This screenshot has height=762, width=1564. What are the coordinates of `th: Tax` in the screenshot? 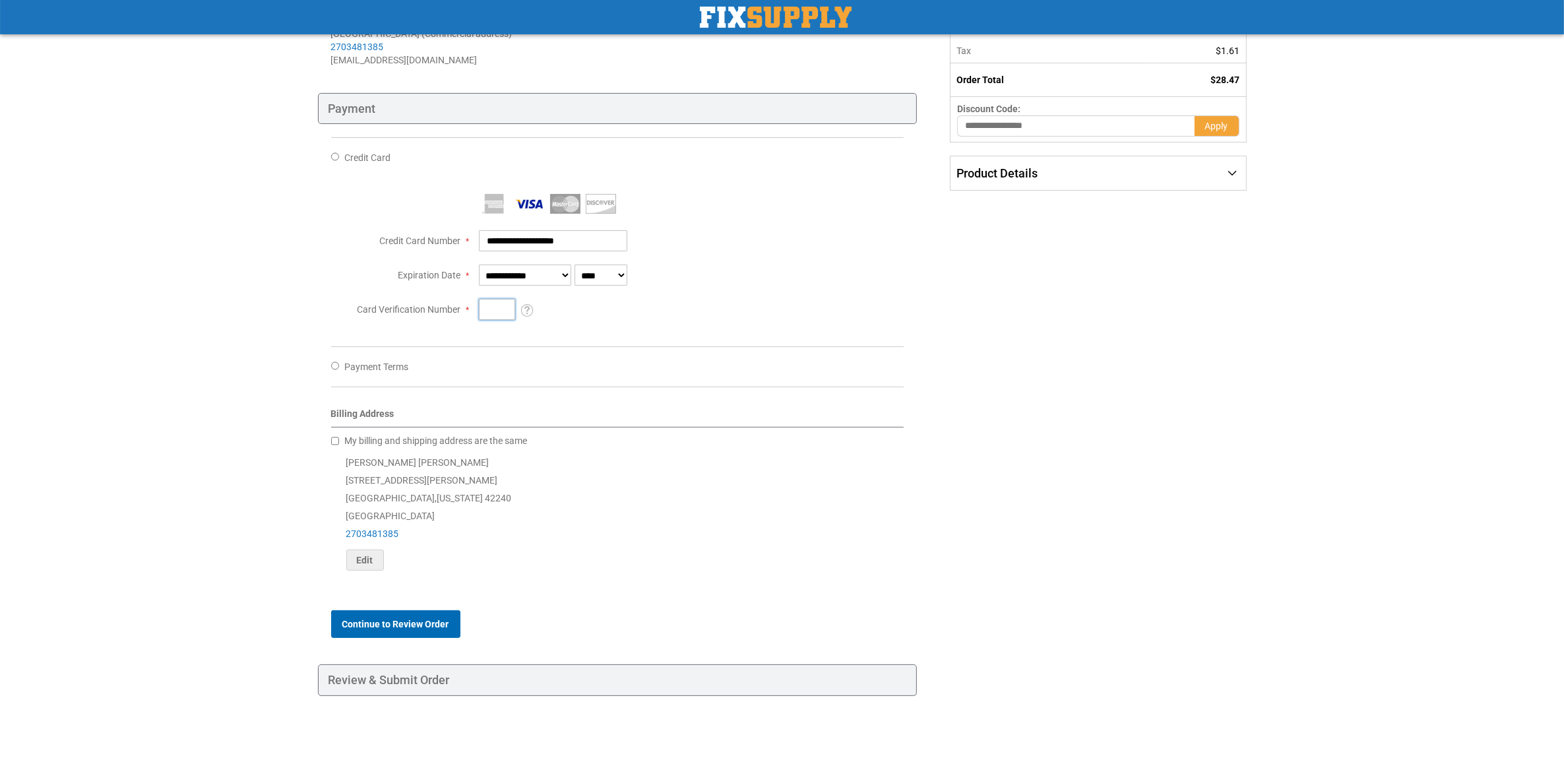 It's located at (1052, 51).